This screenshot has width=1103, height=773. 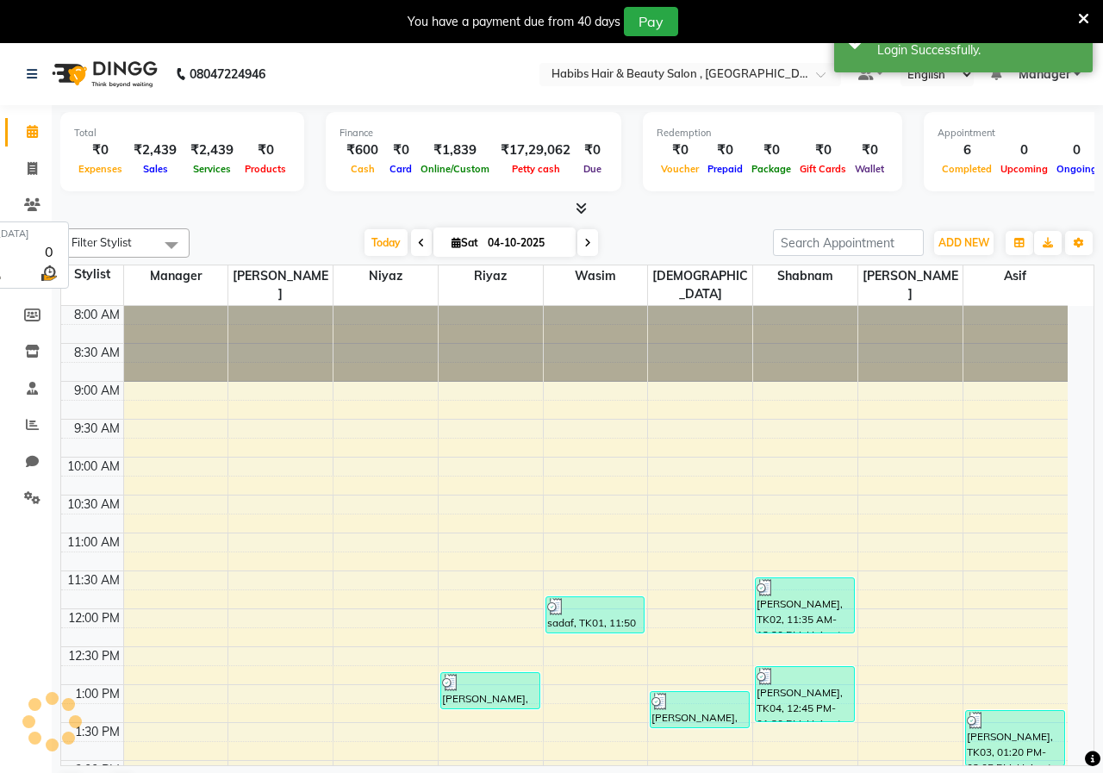 I want to click on div: 1:00 PM, so click(x=97, y=693).